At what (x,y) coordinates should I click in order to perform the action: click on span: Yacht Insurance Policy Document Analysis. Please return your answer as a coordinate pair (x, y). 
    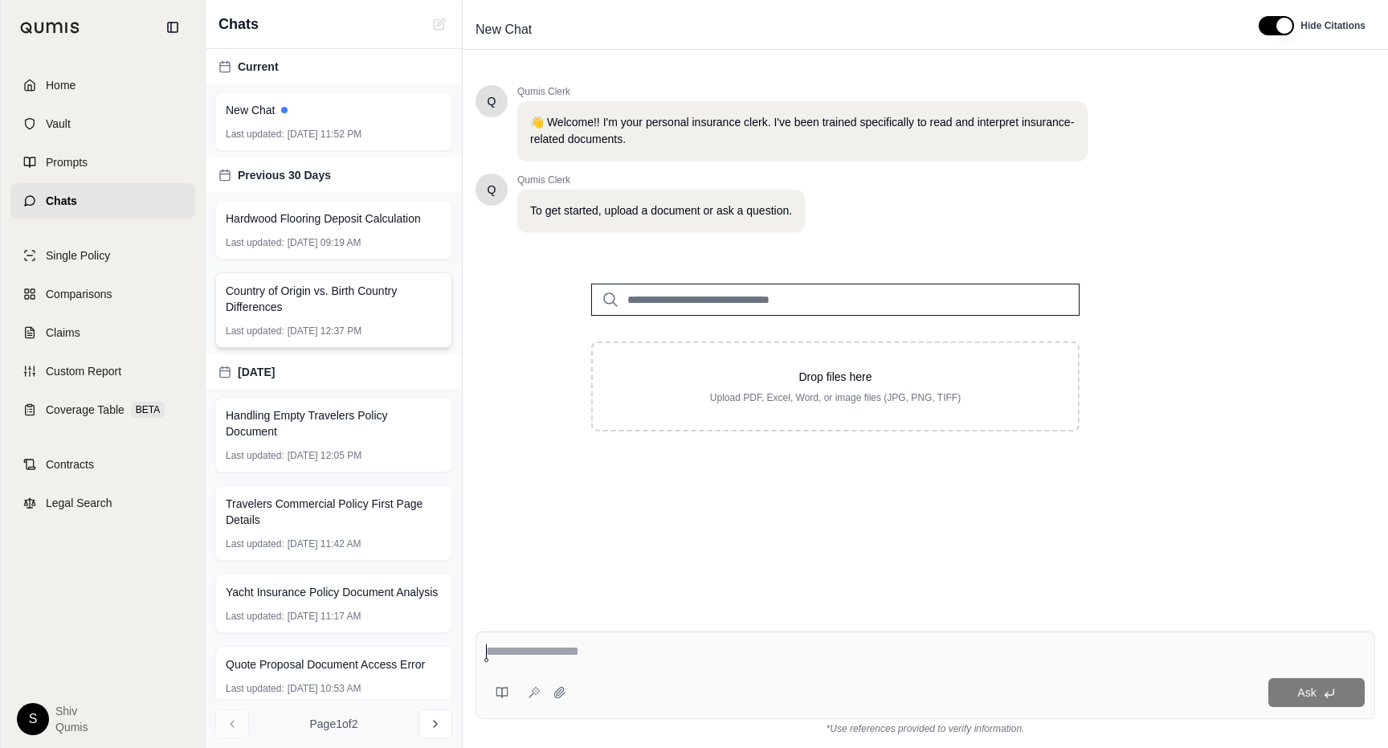
    Looking at the image, I should click on (332, 592).